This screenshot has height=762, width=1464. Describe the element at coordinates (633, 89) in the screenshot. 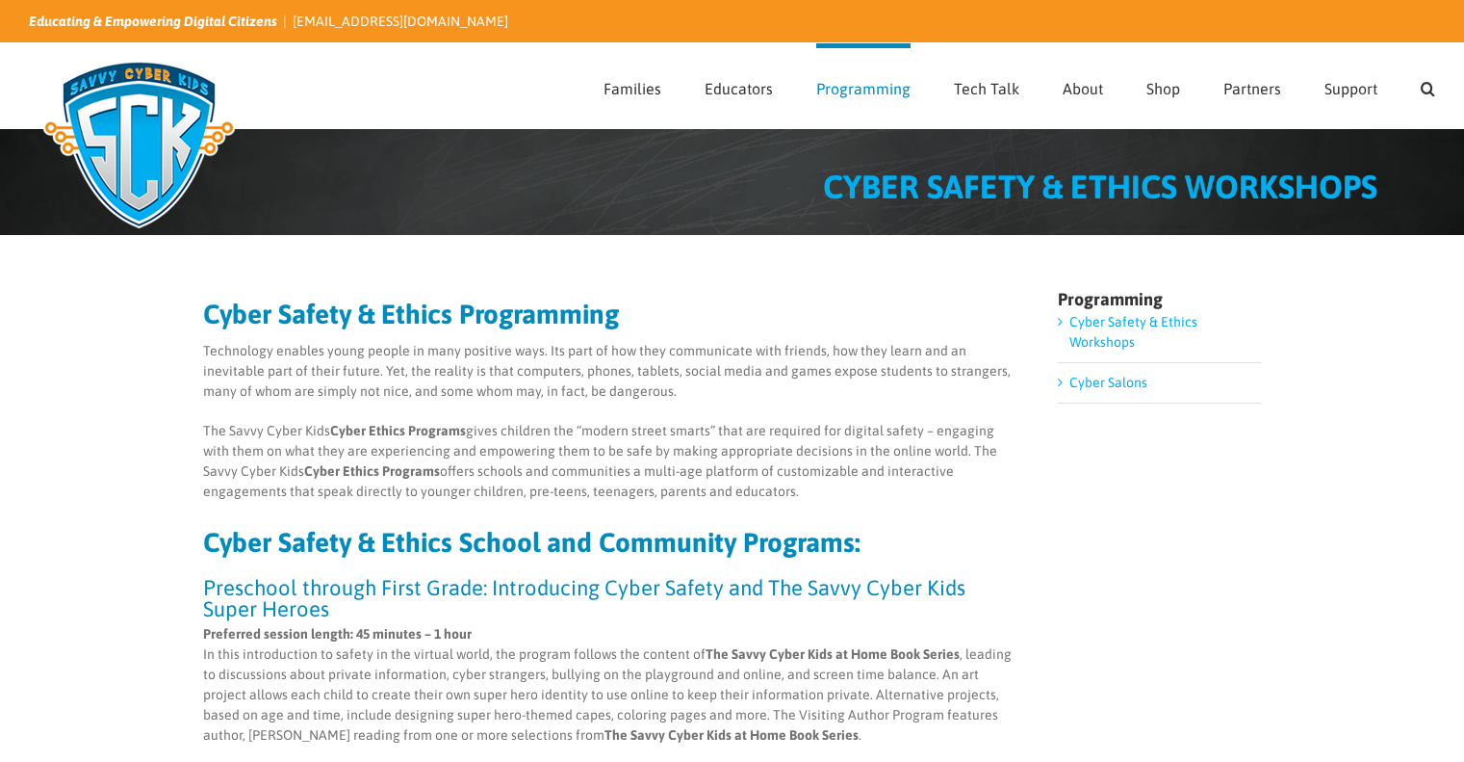

I see `span: Families` at that location.